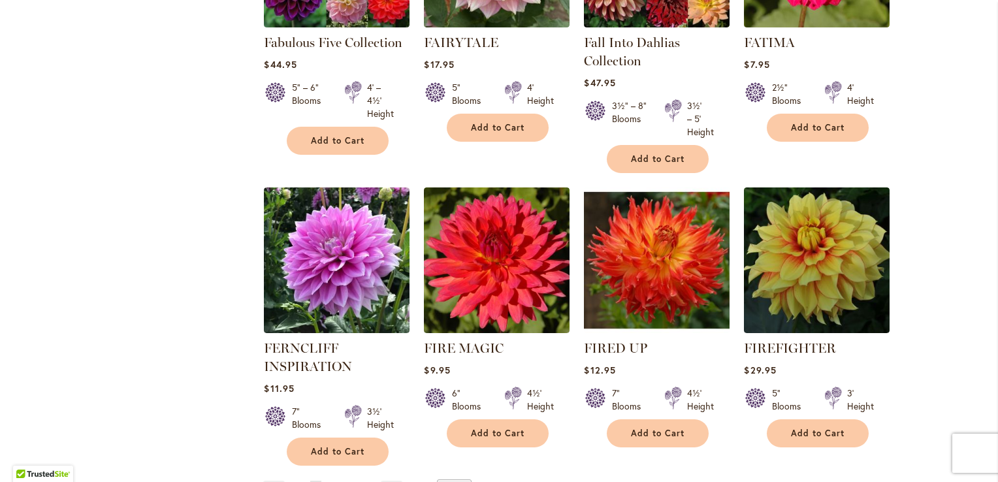  What do you see at coordinates (380, 101) in the screenshot?
I see `div: 4' – 4½' Height` at bounding box center [380, 101].